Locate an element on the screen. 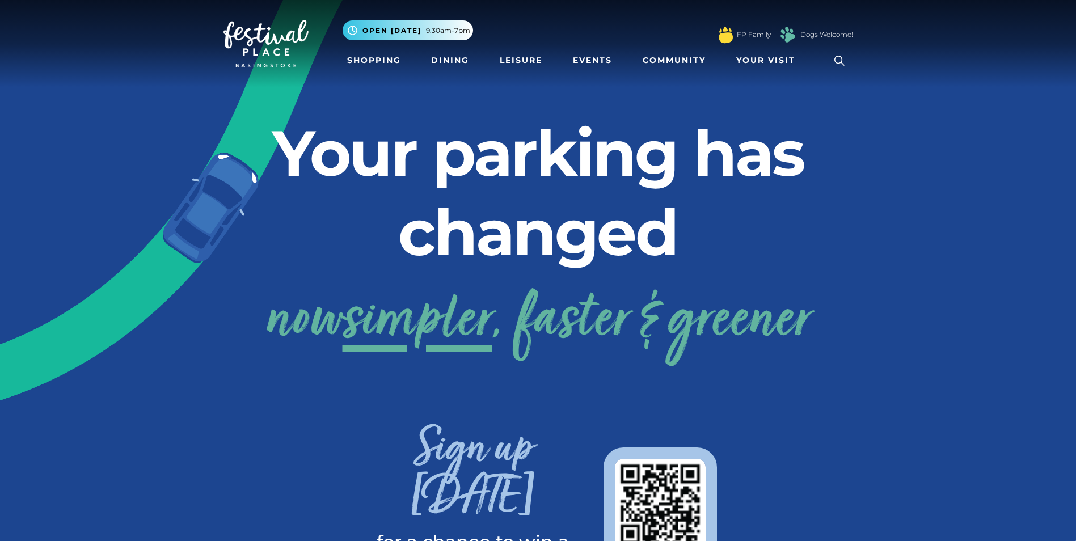  a: Shopping is located at coordinates (374, 60).